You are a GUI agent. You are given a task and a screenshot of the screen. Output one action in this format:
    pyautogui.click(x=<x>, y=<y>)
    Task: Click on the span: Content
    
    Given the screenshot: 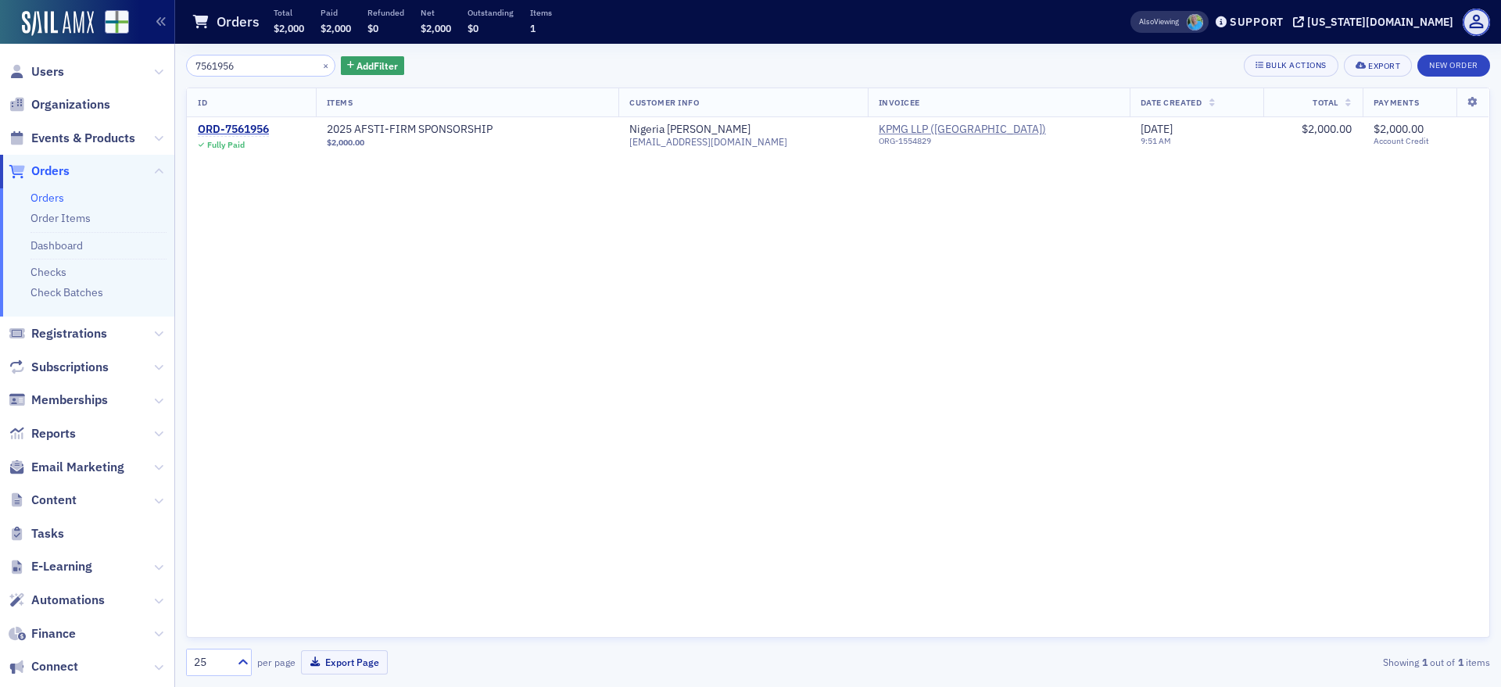 What is the action you would take?
    pyautogui.click(x=54, y=500)
    